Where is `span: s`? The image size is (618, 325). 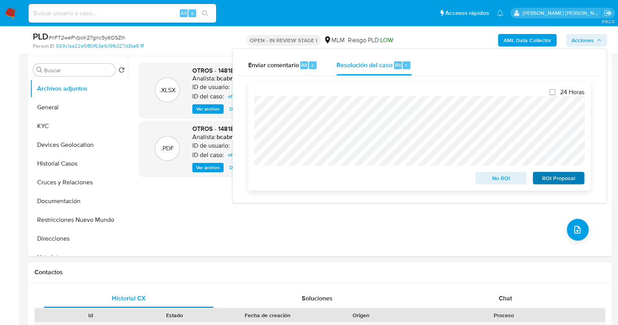
span: s is located at coordinates (192, 13).